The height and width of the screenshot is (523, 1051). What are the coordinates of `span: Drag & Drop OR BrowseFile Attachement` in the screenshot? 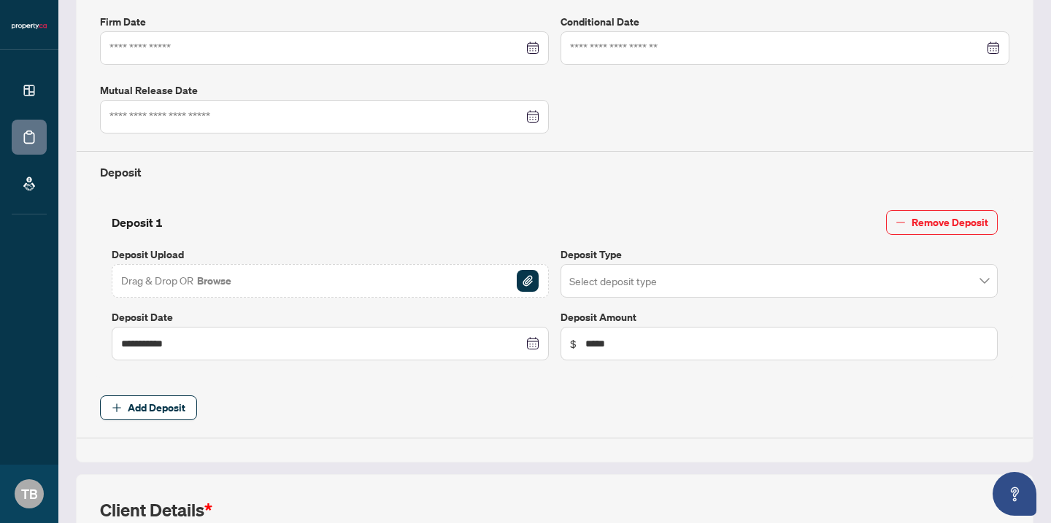 It's located at (330, 281).